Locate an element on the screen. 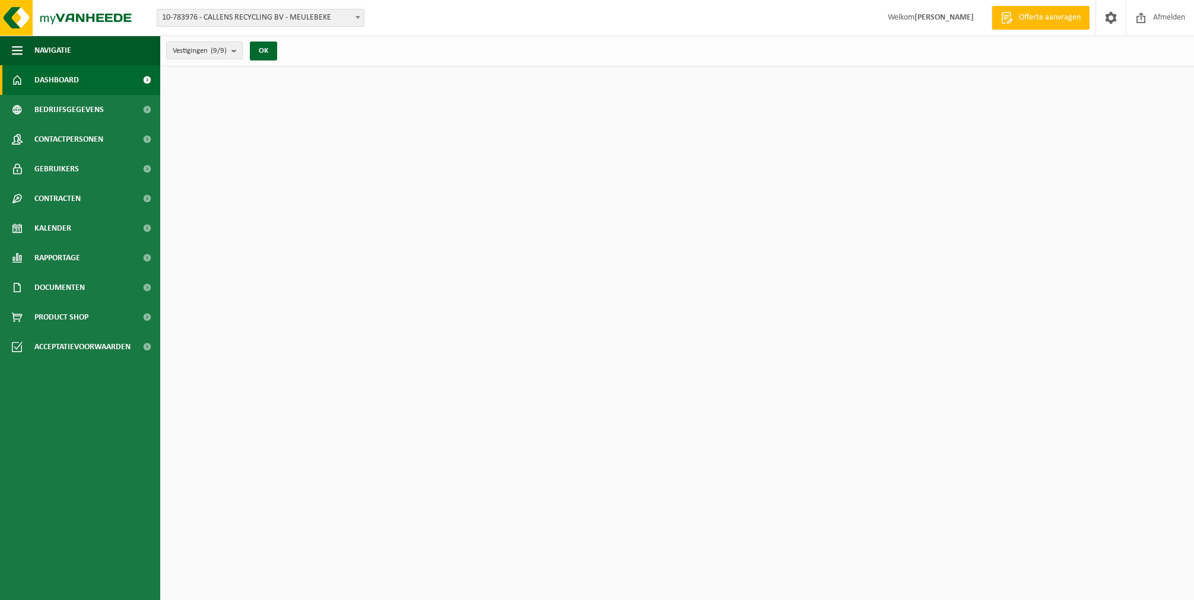 This screenshot has height=600, width=1194. span: Vestigingen is located at coordinates (199, 51).